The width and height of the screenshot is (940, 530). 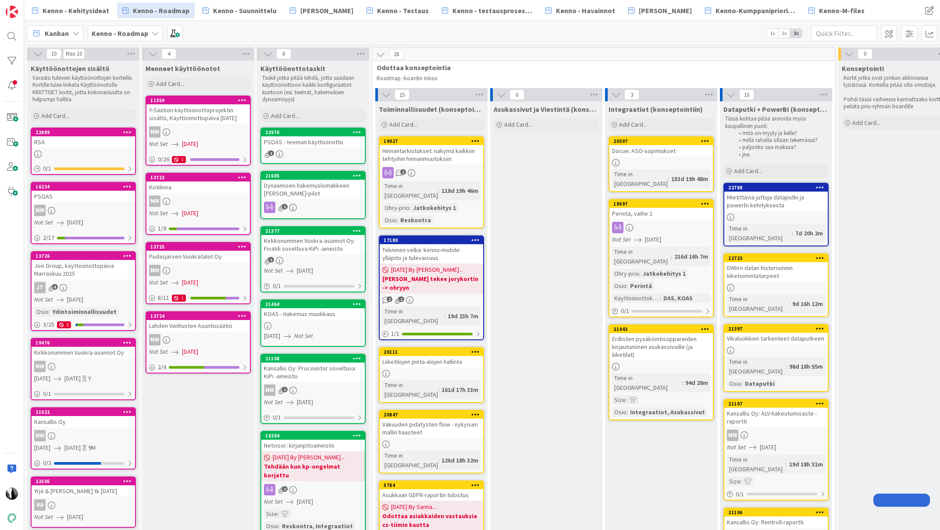 What do you see at coordinates (239, 11) in the screenshot?
I see `a: Kenno - Suunnittelu` at bounding box center [239, 11].